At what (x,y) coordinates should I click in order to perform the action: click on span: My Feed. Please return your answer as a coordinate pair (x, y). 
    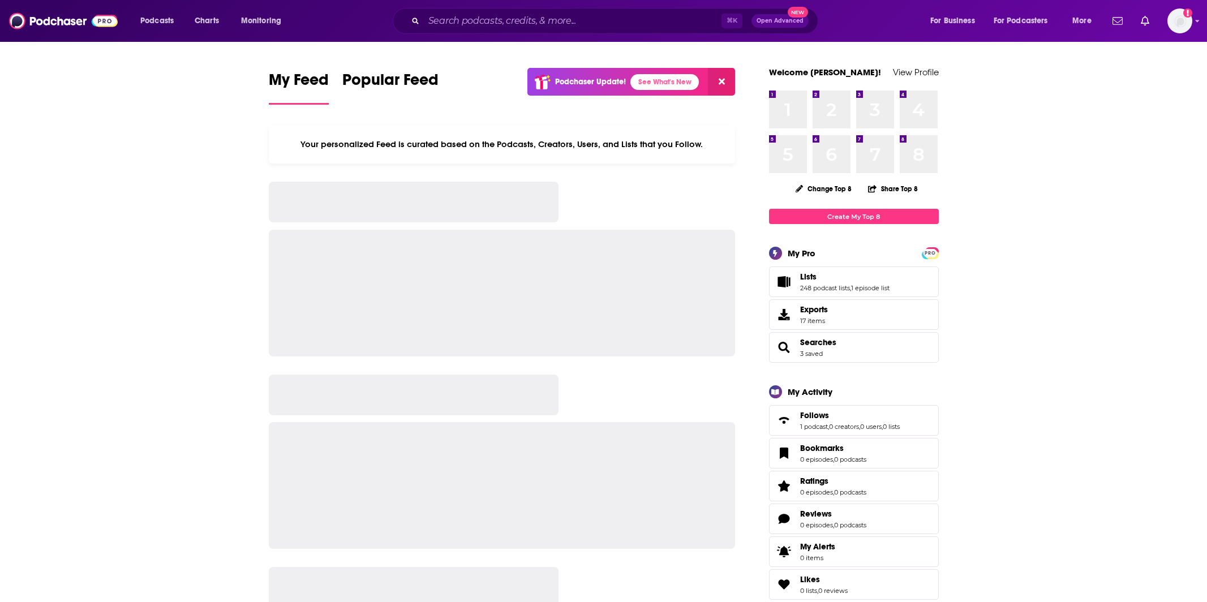
    Looking at the image, I should click on (299, 83).